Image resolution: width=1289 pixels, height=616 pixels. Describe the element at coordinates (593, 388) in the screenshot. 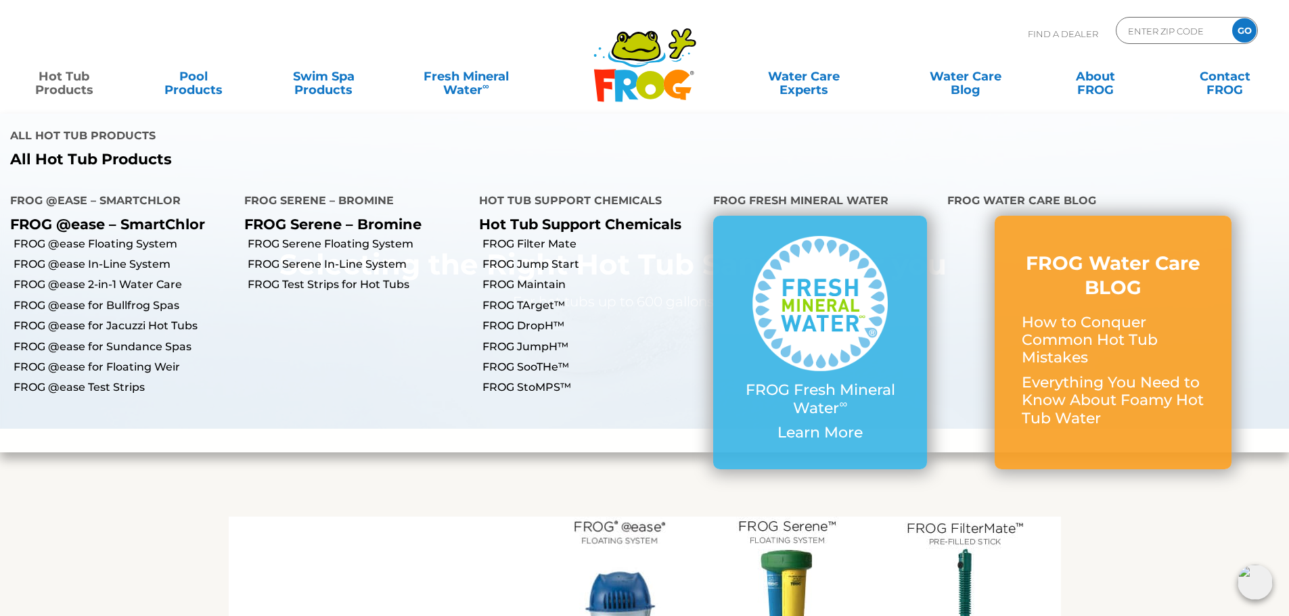

I see `a: FROG StoMPS™` at that location.